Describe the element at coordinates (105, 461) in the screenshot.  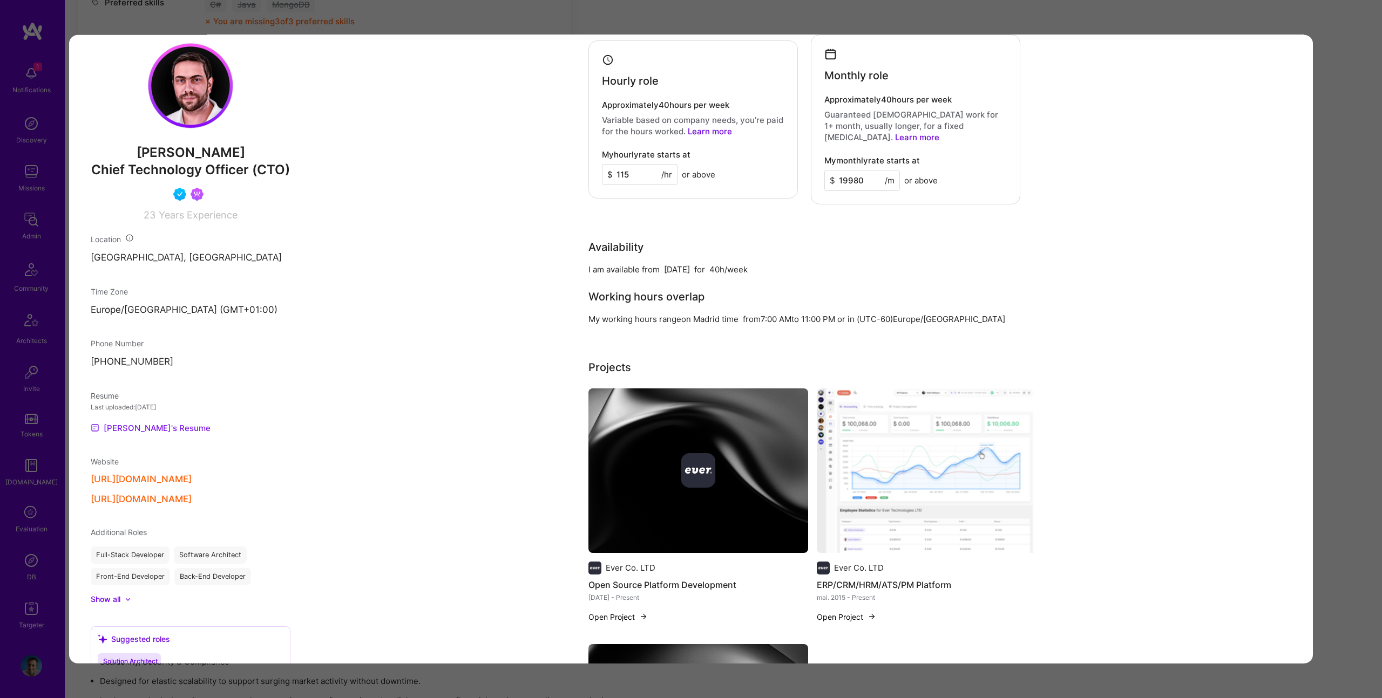
I see `span: Website` at that location.